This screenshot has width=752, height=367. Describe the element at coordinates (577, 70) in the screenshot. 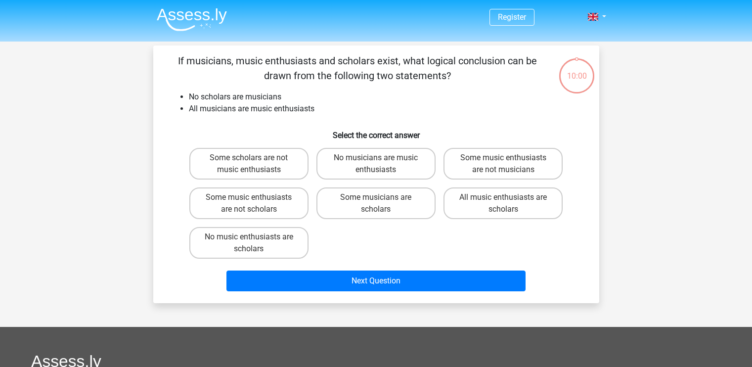

I see `div: 10:00` at that location.